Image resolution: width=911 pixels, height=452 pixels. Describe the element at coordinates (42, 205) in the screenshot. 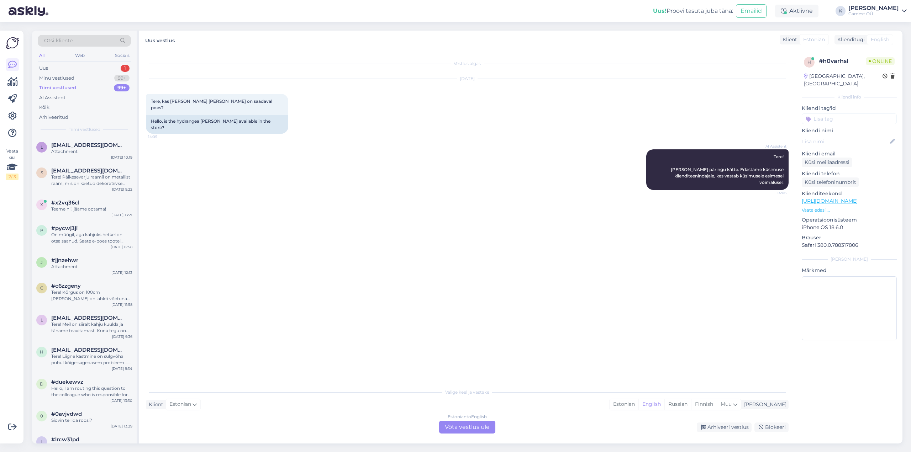

I see `span: x` at that location.